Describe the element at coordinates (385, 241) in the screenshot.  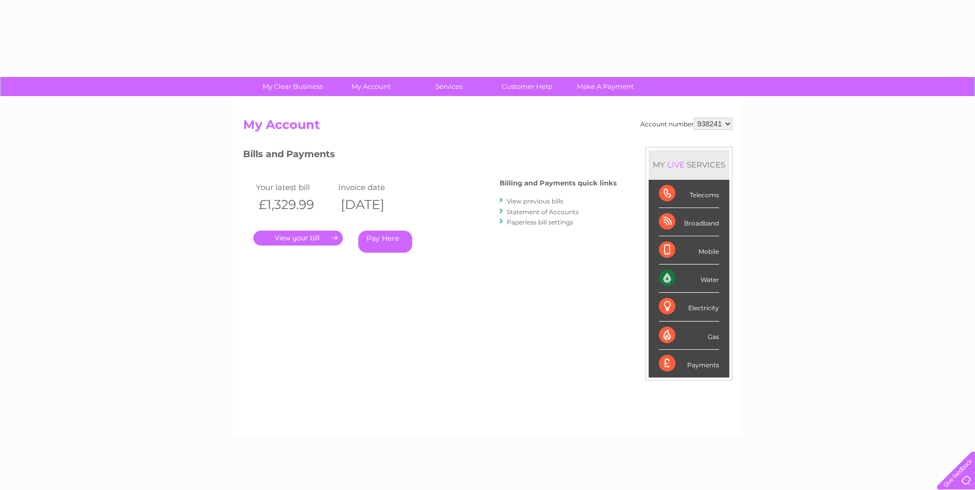
I see `a: Pay Here` at that location.